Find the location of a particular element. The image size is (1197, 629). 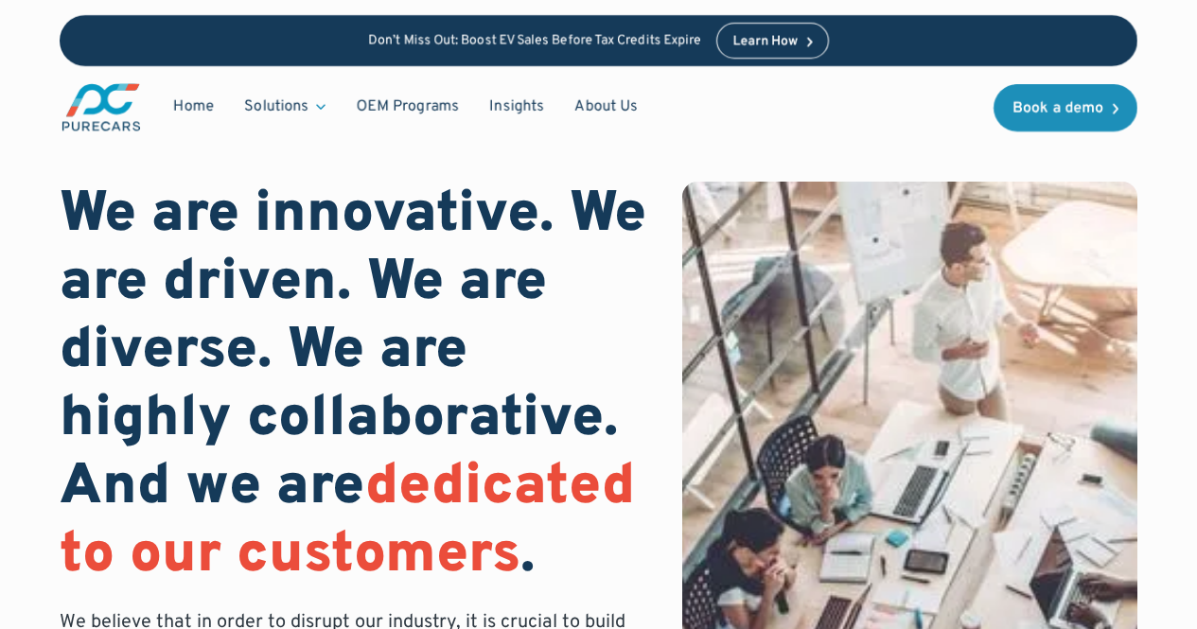

span: dedicated to our customers is located at coordinates (347, 523).